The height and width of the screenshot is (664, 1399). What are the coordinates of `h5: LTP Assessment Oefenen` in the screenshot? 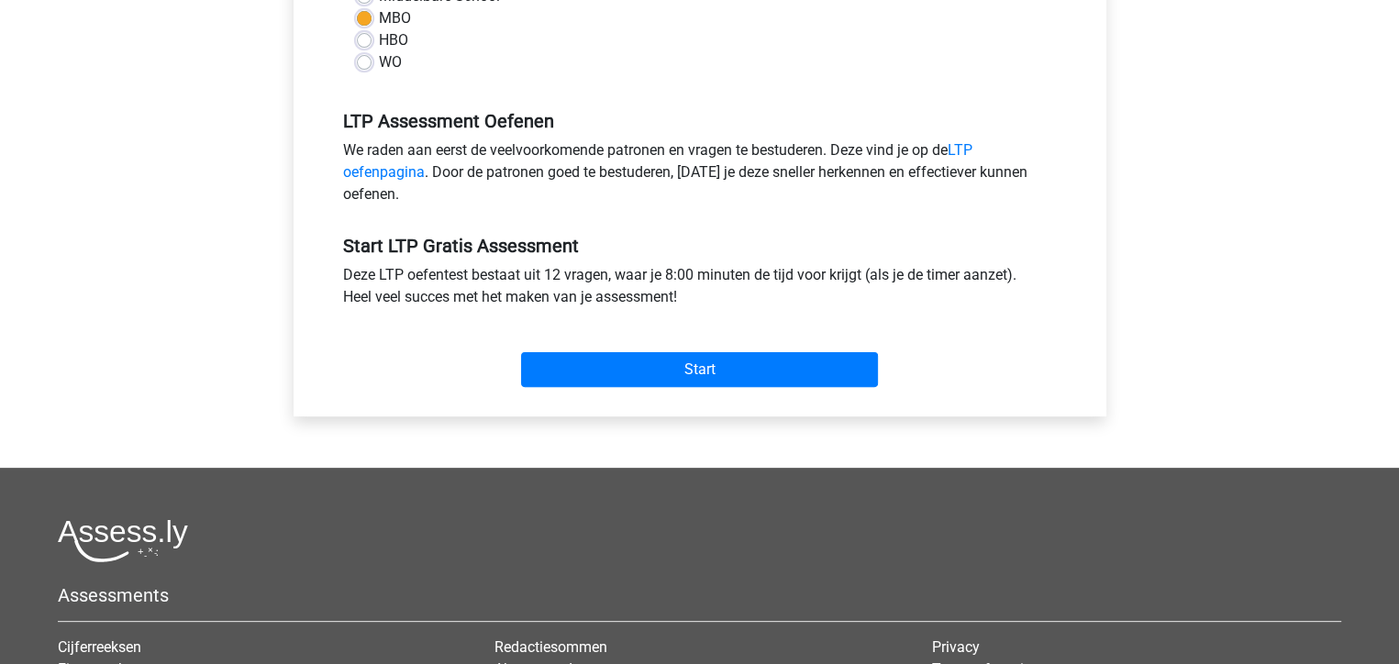 It's located at (700, 121).